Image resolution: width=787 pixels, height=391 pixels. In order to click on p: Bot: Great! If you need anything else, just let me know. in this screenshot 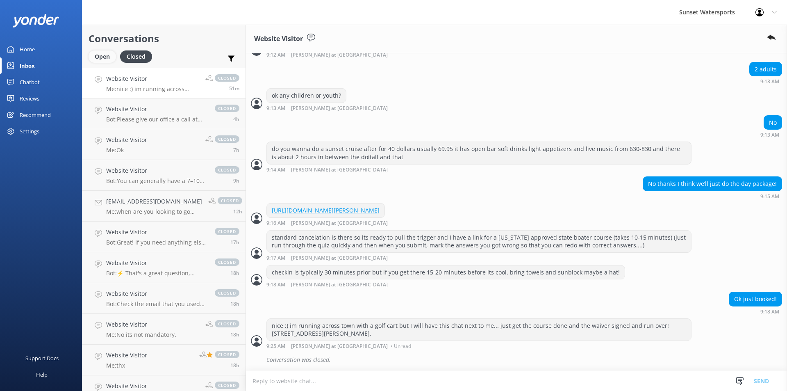, I will do `click(156, 242)`.